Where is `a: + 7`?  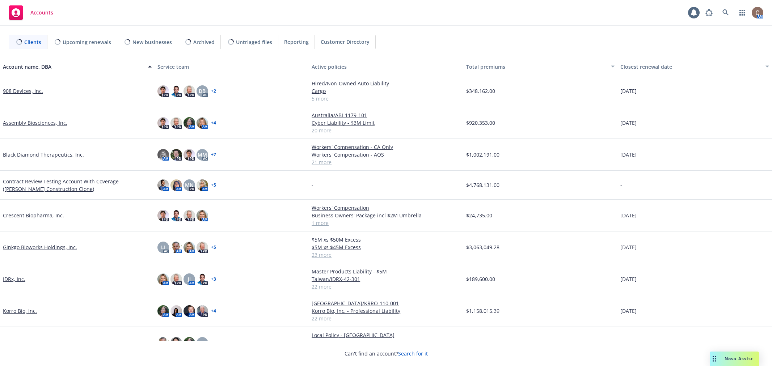
a: + 7 is located at coordinates (213, 155).